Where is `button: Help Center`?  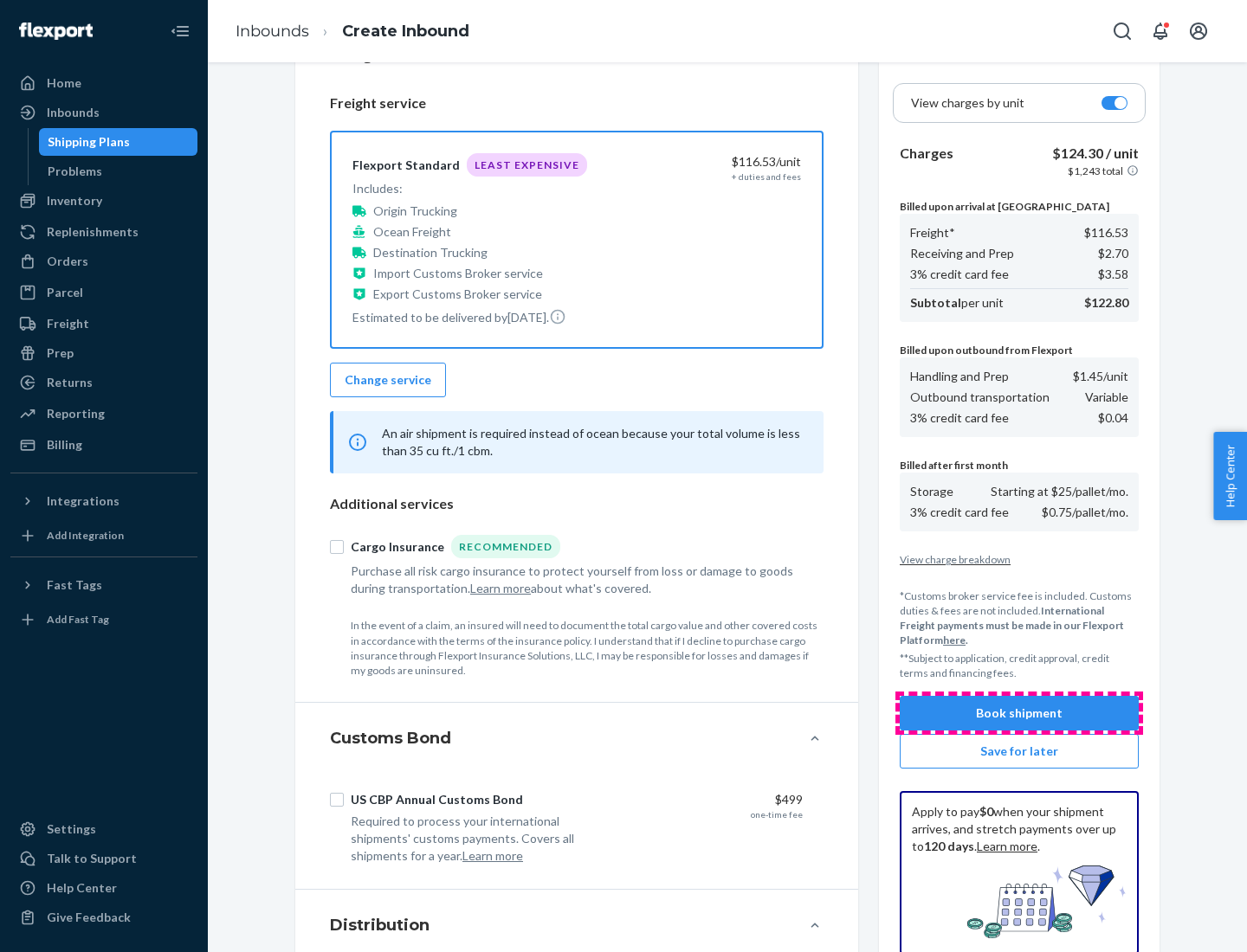 button: Help Center is located at coordinates (1229, 476).